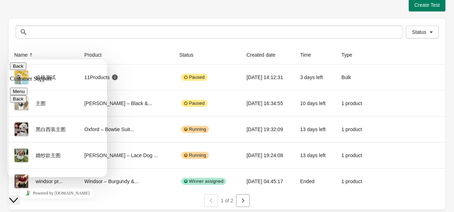 Image resolution: width=454 pixels, height=212 pixels. I want to click on div: Oxford – Bowtie Suit..., so click(126, 130).